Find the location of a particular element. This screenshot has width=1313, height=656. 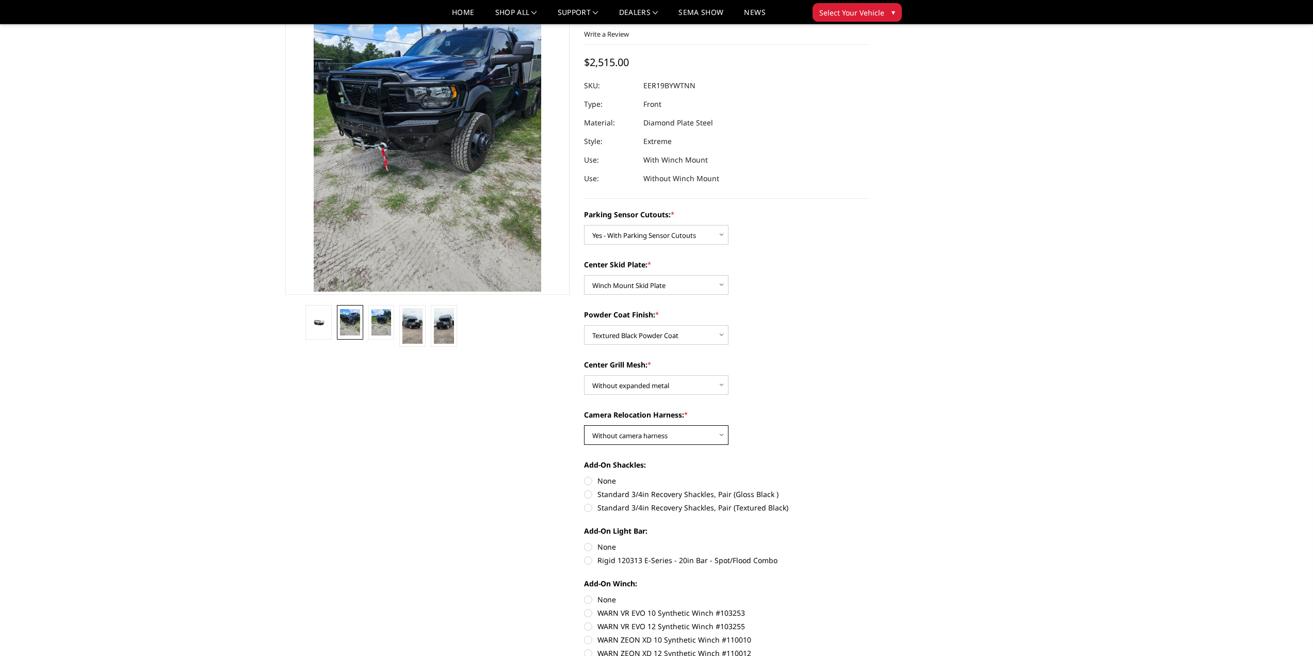

dt: Type: is located at coordinates (610, 104).